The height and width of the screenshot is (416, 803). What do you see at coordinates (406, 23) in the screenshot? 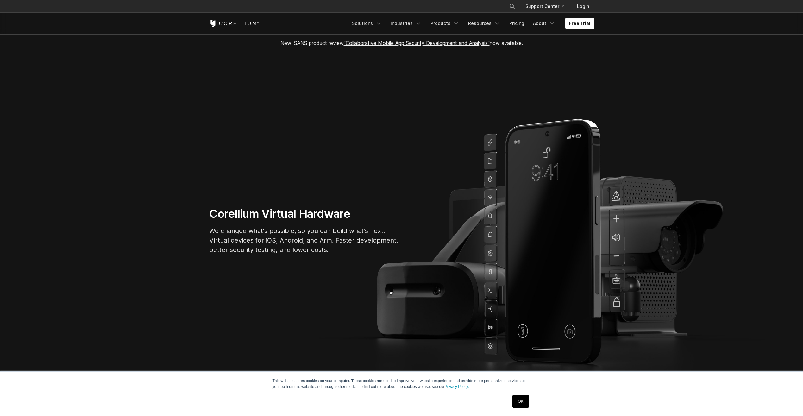
I see `a: Industries` at bounding box center [406, 23].